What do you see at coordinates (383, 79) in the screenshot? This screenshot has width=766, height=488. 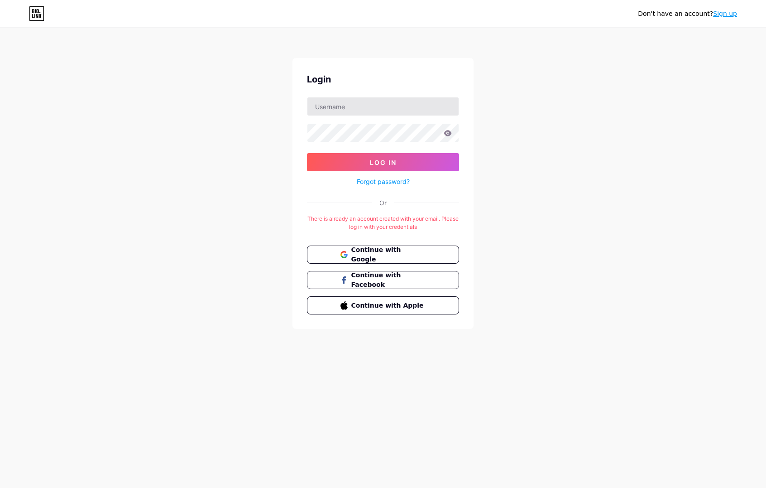 I see `div: Login` at bounding box center [383, 79].